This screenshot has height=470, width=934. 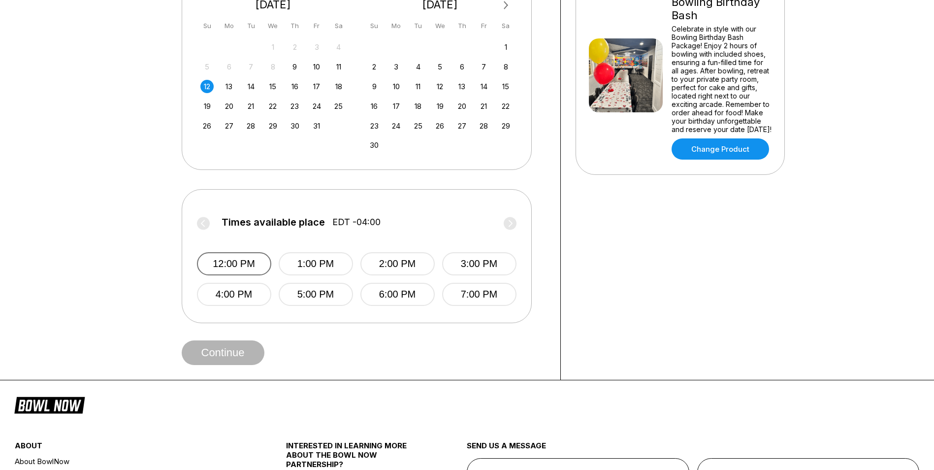 I want to click on div: Not available Thursday, October 2nd, 2025, so click(x=295, y=47).